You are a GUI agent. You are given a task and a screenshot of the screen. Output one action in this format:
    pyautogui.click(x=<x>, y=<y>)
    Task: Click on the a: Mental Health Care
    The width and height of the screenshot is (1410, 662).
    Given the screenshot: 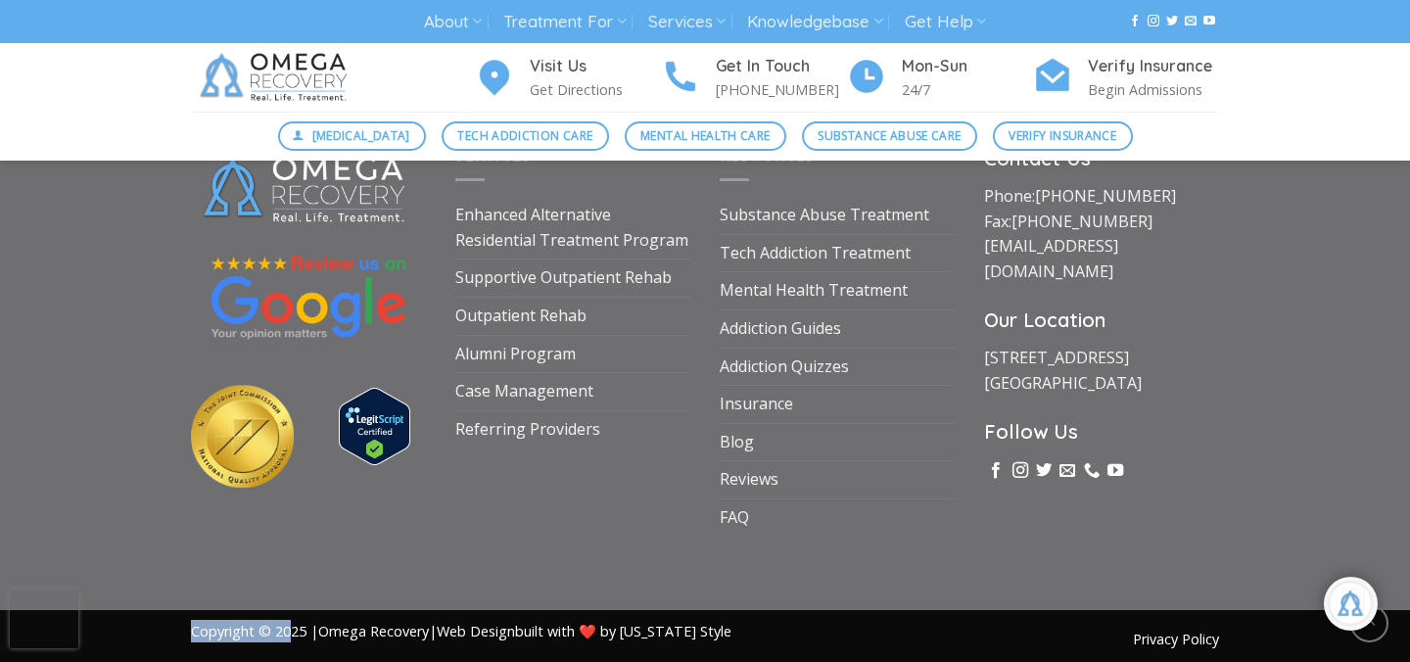 What is the action you would take?
    pyautogui.click(x=705, y=136)
    